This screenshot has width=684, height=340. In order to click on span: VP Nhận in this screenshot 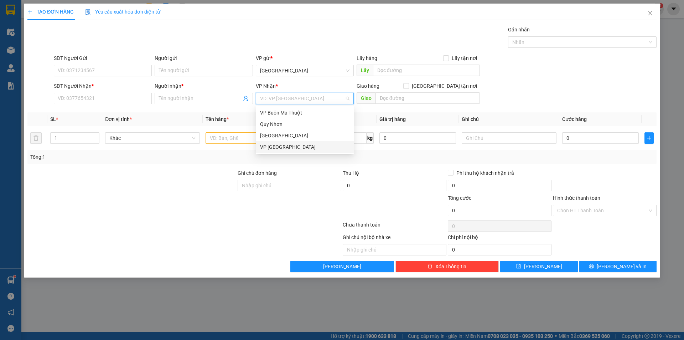, I will do `click(266, 86)`.